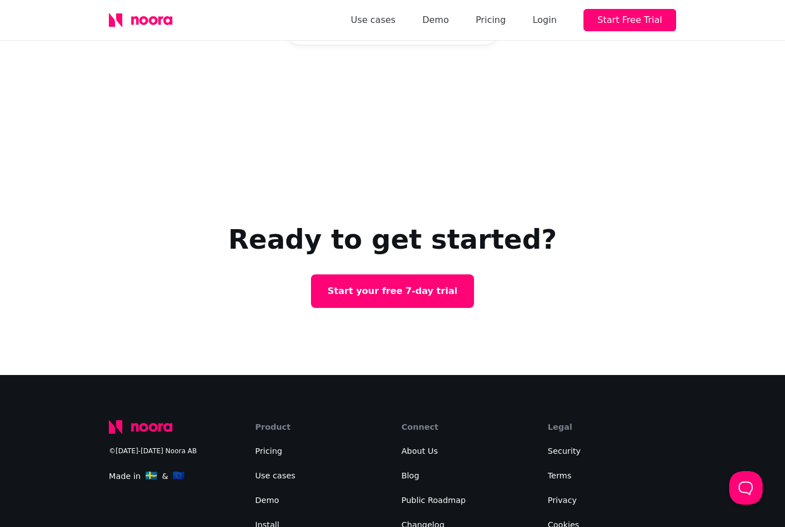  What do you see at coordinates (466, 427) in the screenshot?
I see `div: Connect` at bounding box center [466, 427].